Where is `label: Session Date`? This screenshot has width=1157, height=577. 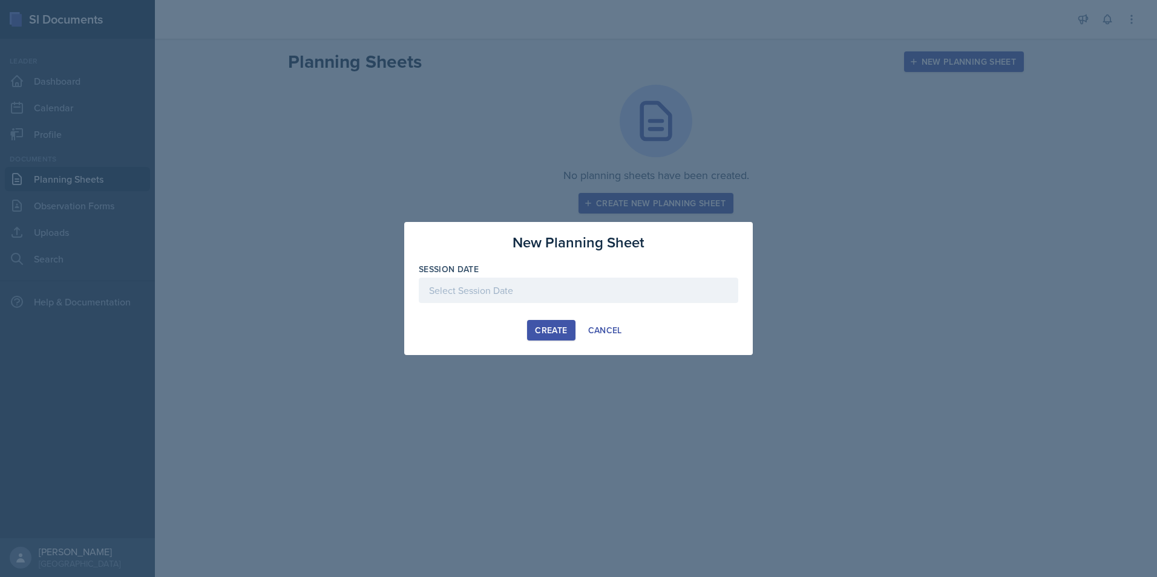 label: Session Date is located at coordinates (449, 269).